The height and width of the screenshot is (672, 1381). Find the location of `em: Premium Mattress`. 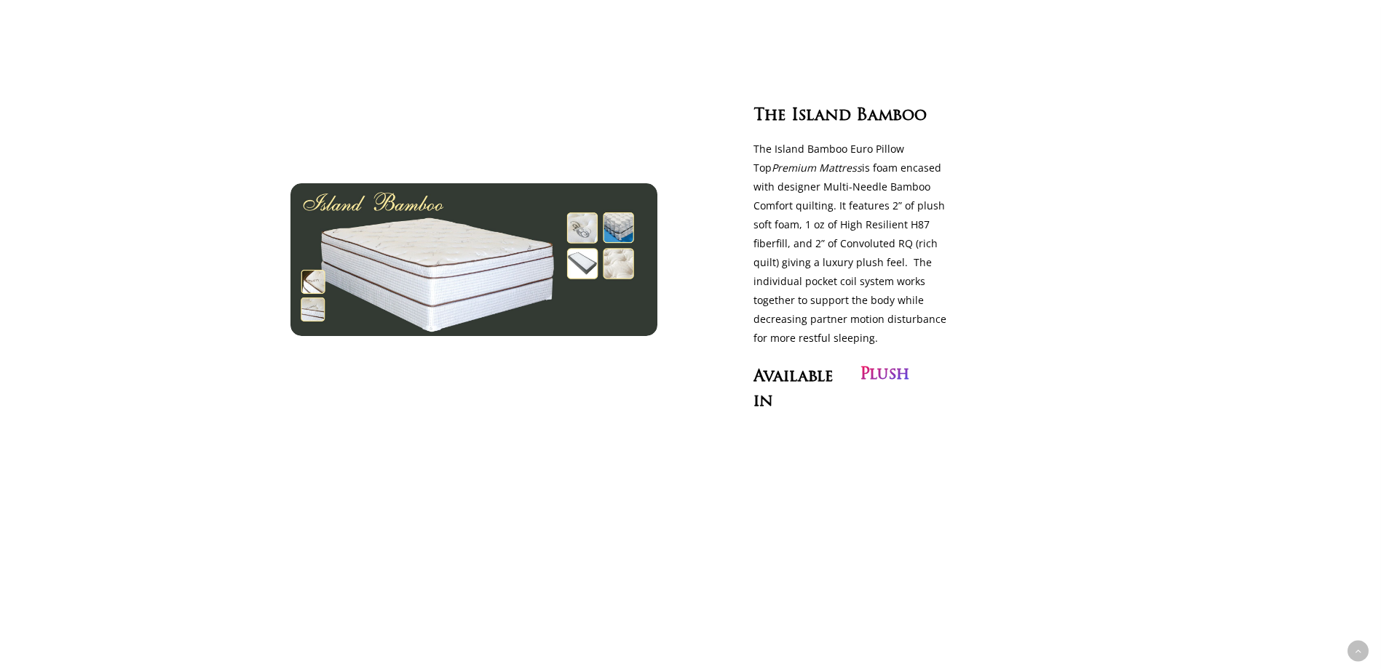

em: Premium Mattress is located at coordinates (817, 167).